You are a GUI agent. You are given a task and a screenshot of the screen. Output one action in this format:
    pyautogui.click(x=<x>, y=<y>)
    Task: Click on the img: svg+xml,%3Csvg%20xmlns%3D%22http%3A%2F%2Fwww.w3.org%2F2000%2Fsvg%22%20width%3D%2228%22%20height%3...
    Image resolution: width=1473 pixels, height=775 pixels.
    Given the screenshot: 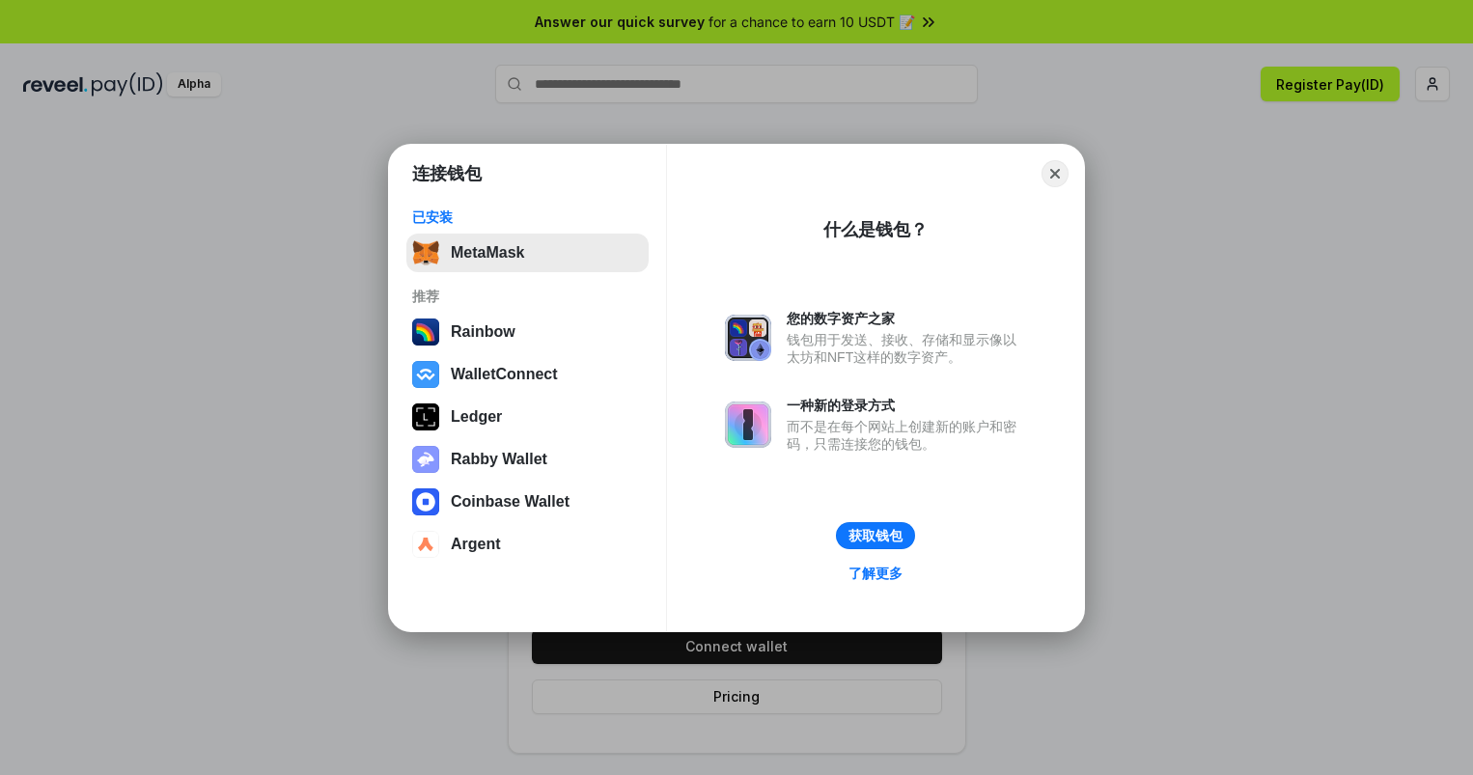 What is the action you would take?
    pyautogui.click(x=426, y=417)
    